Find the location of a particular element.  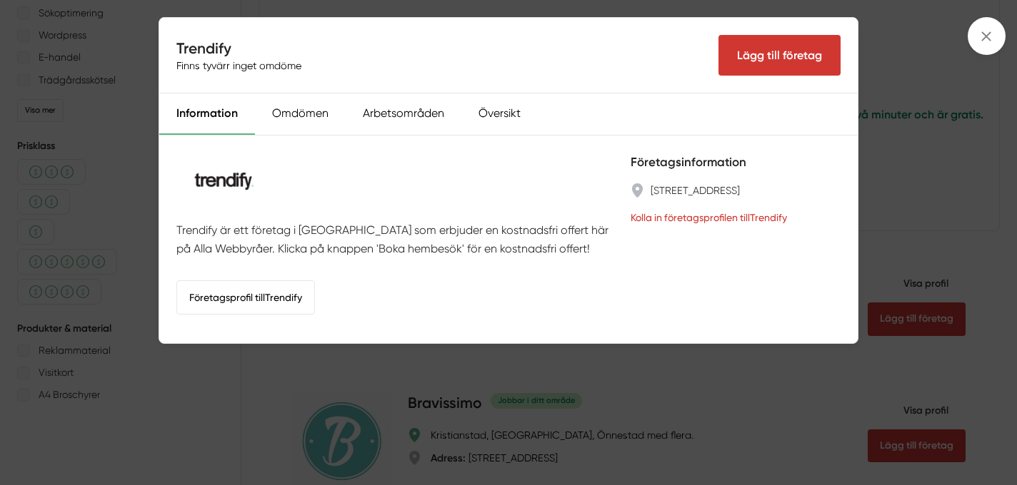

img: Trendify logotyp is located at coordinates (222, 181).